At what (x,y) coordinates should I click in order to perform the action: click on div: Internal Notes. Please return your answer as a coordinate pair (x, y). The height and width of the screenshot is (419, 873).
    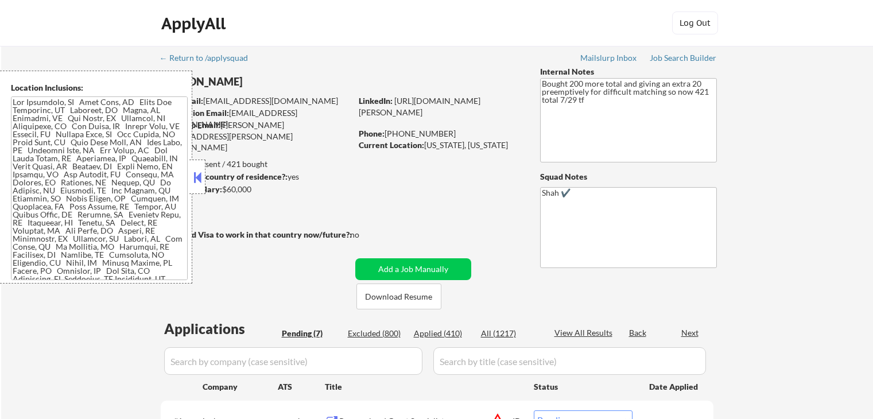
    Looking at the image, I should click on (628, 72).